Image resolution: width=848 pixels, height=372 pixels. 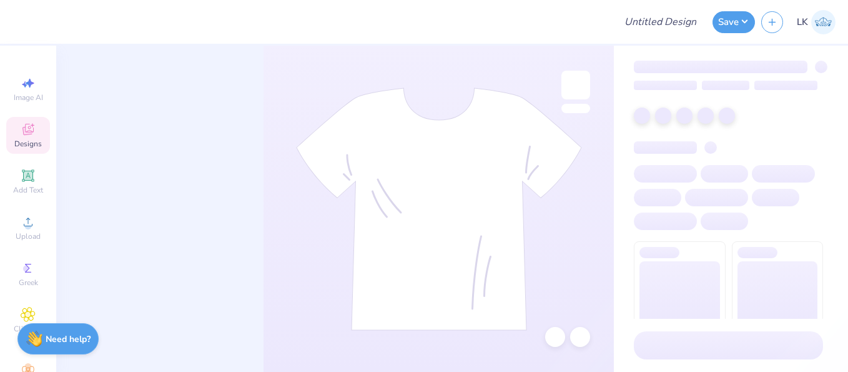 What do you see at coordinates (28, 282) in the screenshot?
I see `span: Greek` at bounding box center [28, 282].